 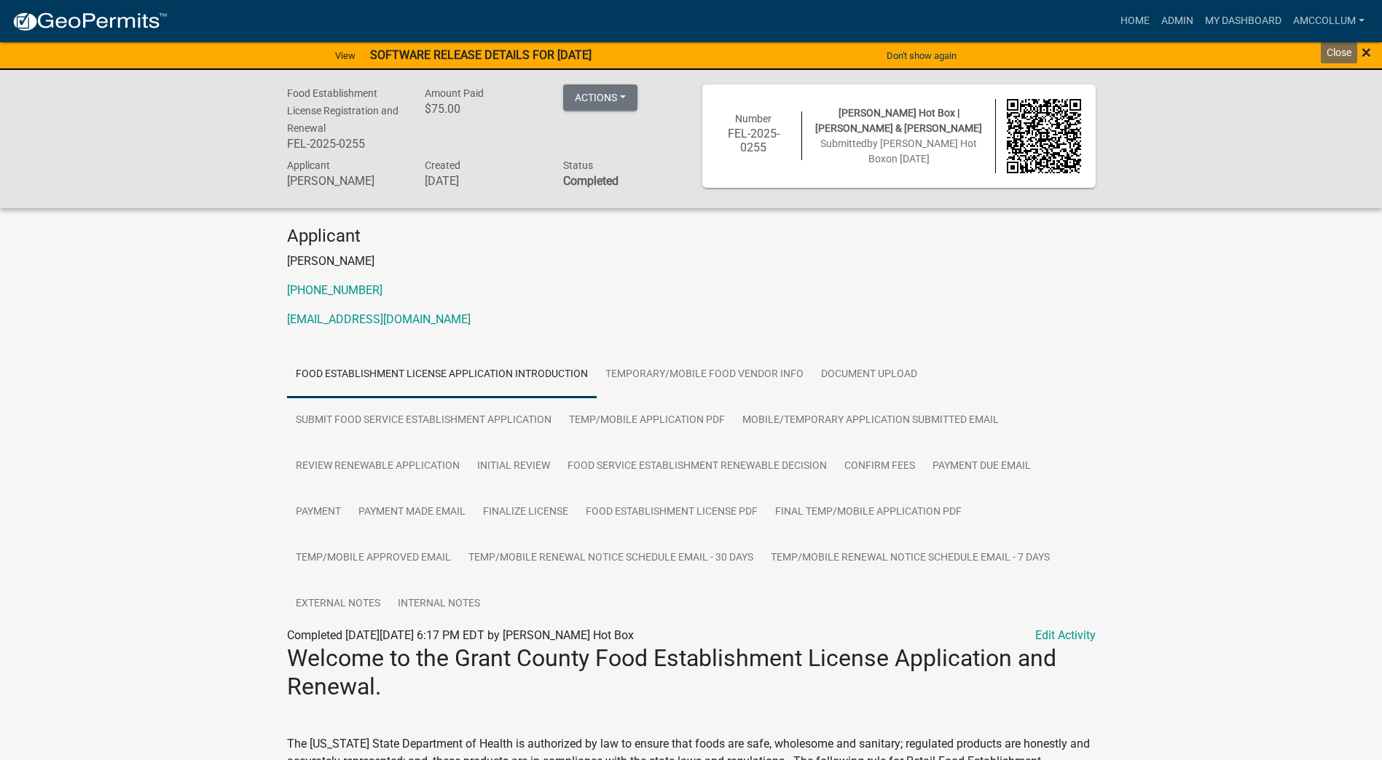 I want to click on span: Applicant, so click(x=308, y=165).